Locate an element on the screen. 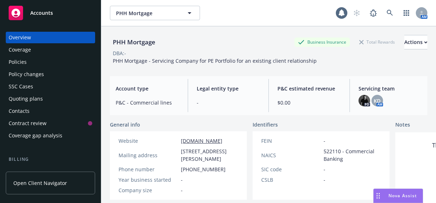 The width and height of the screenshot is (436, 203). div: Policies is located at coordinates (18, 62).